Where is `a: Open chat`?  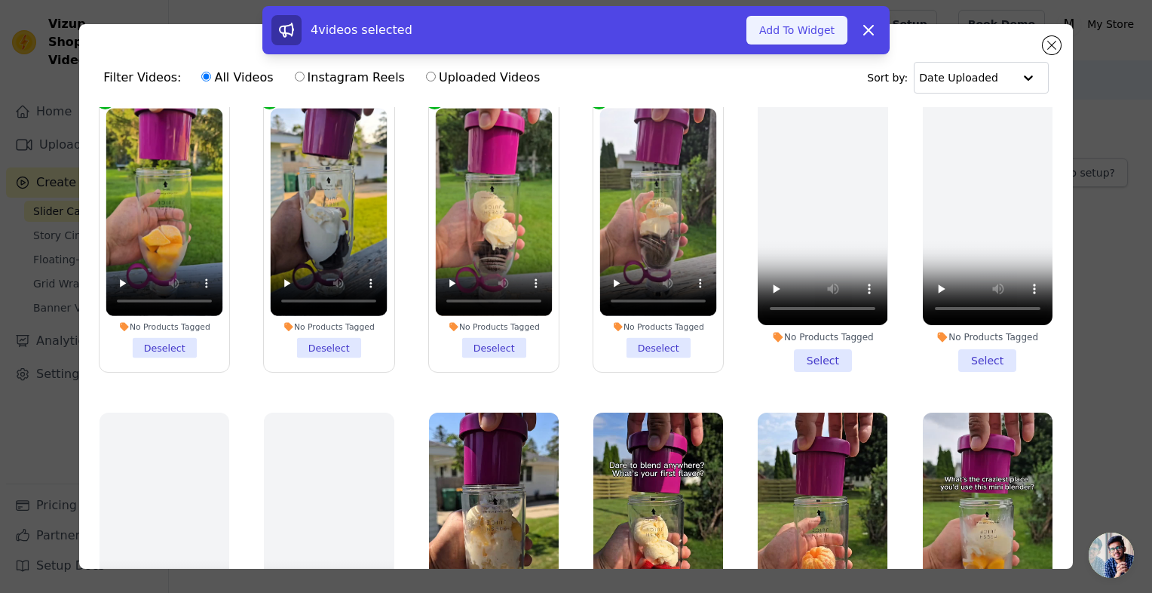
a: Open chat is located at coordinates (1111, 555).